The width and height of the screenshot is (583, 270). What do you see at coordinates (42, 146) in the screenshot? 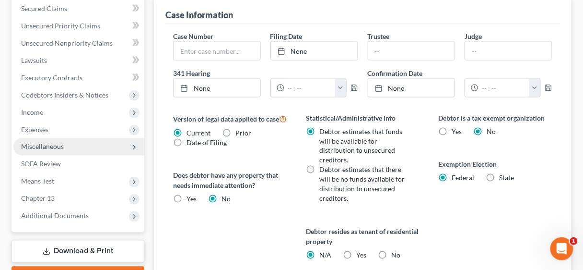
I see `span: Miscellaneous` at bounding box center [42, 146].